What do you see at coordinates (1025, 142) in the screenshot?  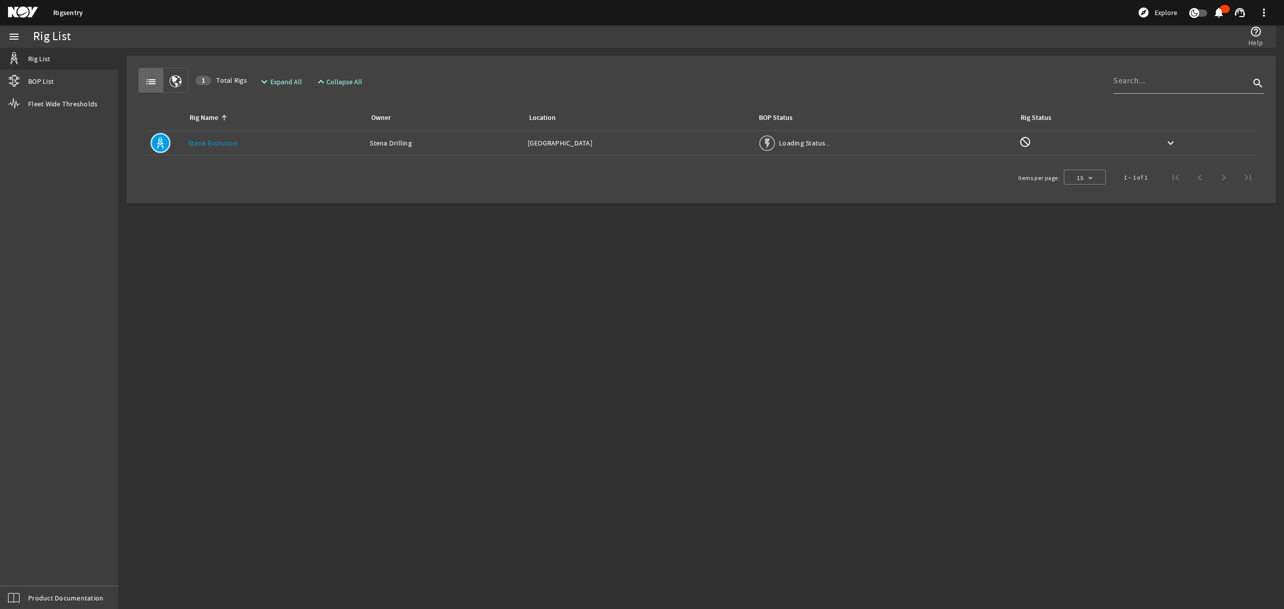 I see `mat-icon: Rig Monitoring not available for this rig` at bounding box center [1025, 142].